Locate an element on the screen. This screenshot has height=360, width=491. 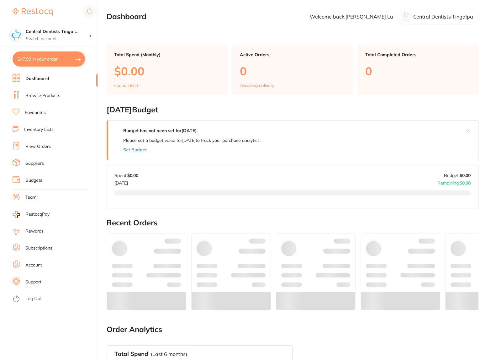
a: Log Out is located at coordinates (34, 299).